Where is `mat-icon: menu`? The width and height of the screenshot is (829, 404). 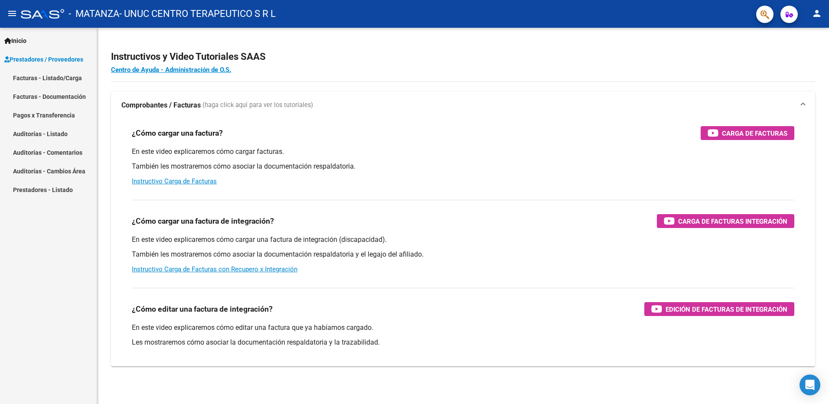
mat-icon: menu is located at coordinates (12, 13).